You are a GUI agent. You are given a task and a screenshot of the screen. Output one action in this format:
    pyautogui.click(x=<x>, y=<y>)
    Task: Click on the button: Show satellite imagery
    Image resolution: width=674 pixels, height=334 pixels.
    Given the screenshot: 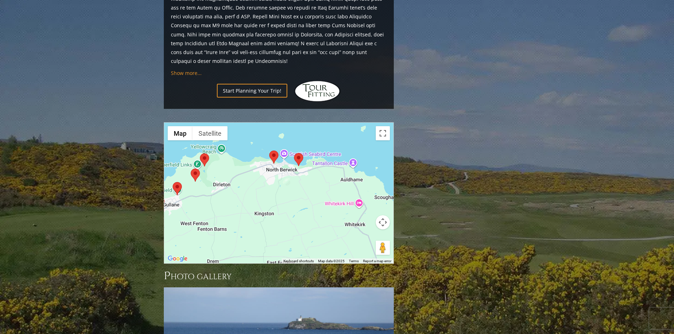 What is the action you would take?
    pyautogui.click(x=210, y=133)
    